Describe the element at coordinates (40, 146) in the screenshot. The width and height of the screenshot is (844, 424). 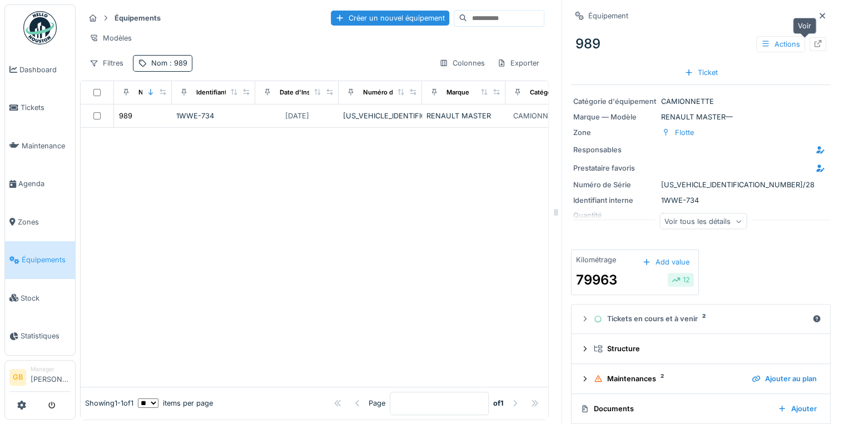
I see `a: Maintenance` at that location.